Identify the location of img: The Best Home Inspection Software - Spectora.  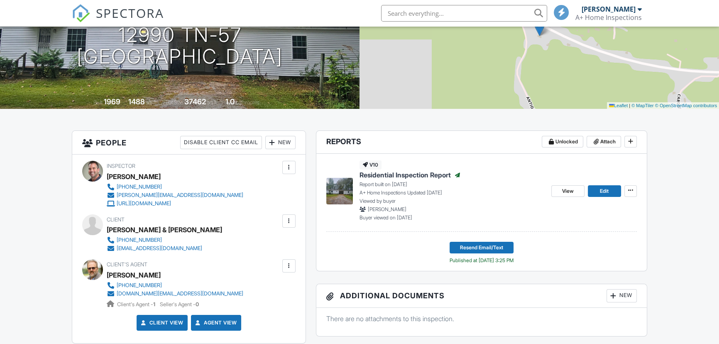
(81, 13).